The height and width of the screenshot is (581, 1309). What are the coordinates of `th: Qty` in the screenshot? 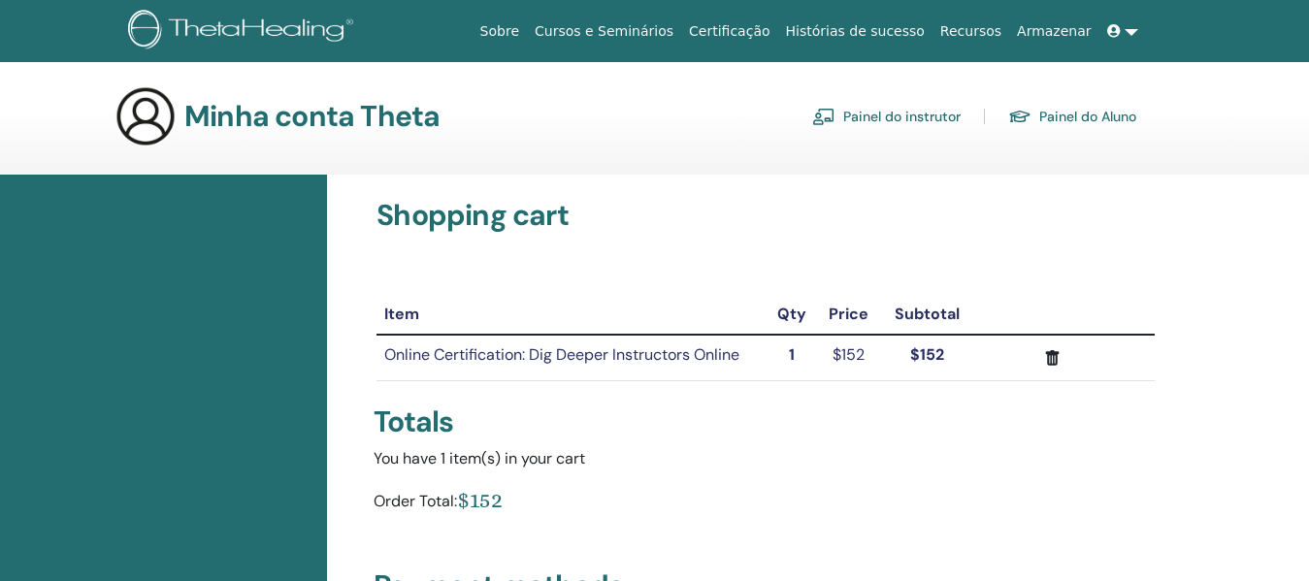 It's located at (791, 315).